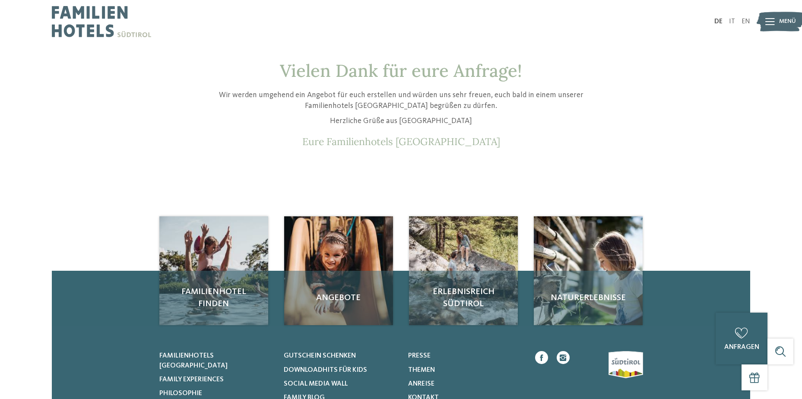 The width and height of the screenshot is (802, 399). Describe the element at coordinates (718, 22) in the screenshot. I see `a: DE` at that location.